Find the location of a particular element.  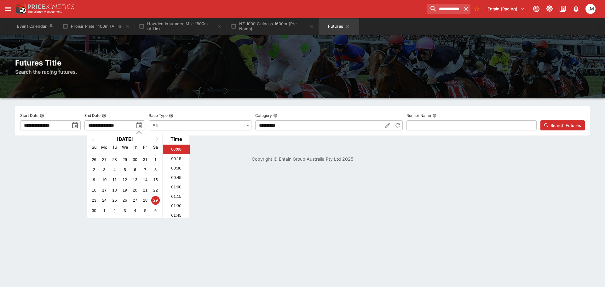

div: Choose Saturday, November 8th, 2025 is located at coordinates (155, 169).